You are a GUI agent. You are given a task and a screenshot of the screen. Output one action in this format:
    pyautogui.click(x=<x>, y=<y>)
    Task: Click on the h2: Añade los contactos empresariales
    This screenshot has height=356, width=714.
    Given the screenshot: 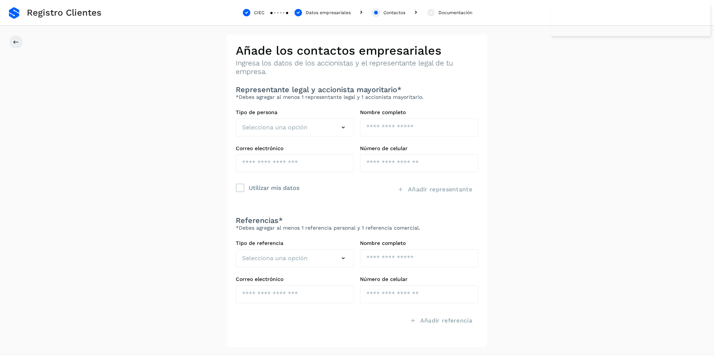 What is the action you would take?
    pyautogui.click(x=357, y=51)
    